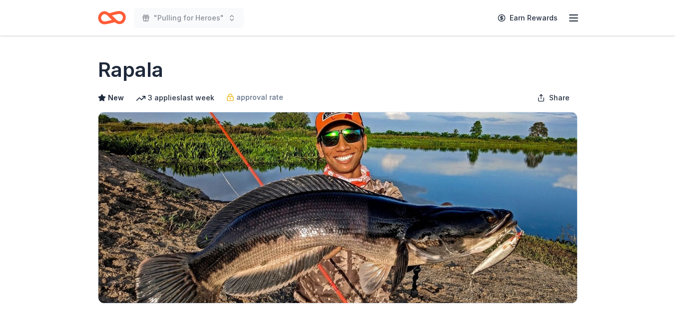 The width and height of the screenshot is (675, 316). I want to click on span: "Pulling for Heroes", so click(189, 18).